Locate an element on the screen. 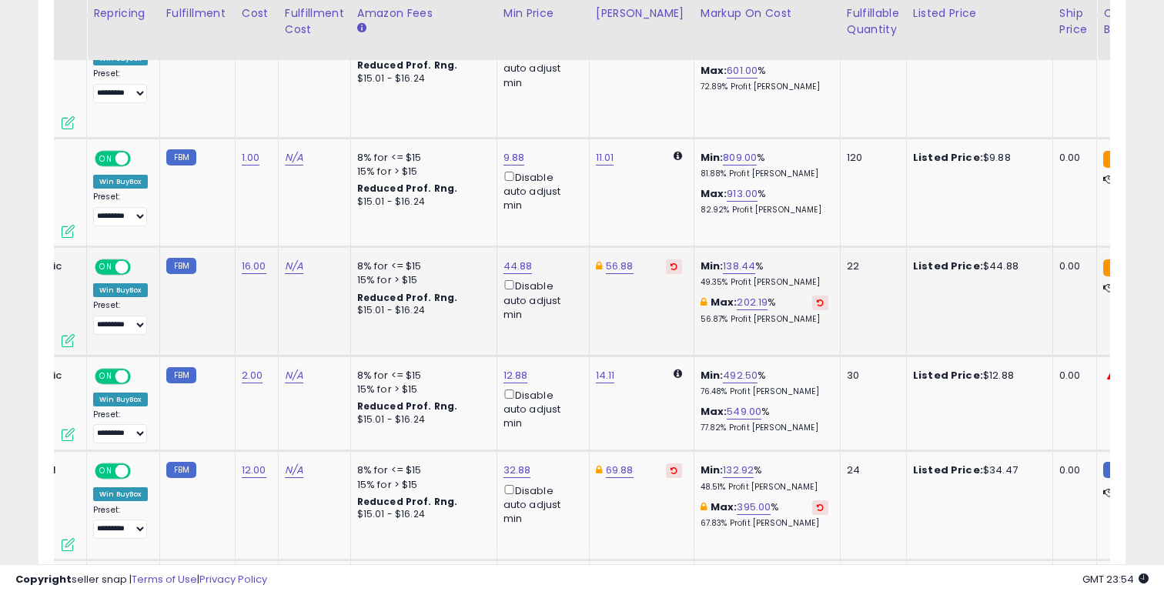 This screenshot has height=595, width=1164. div: $12.88 is located at coordinates (977, 376).